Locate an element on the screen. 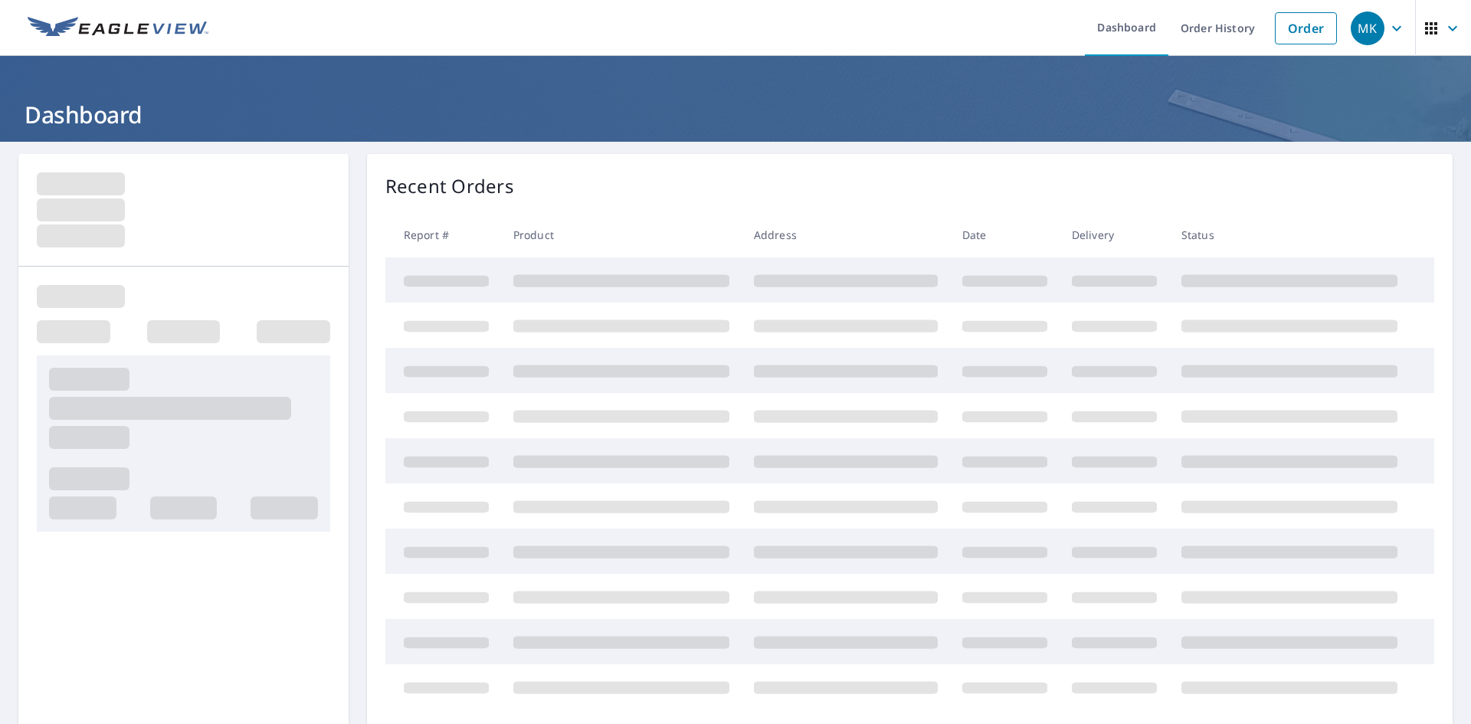 The height and width of the screenshot is (724, 1471). th: Product is located at coordinates (621, 234).